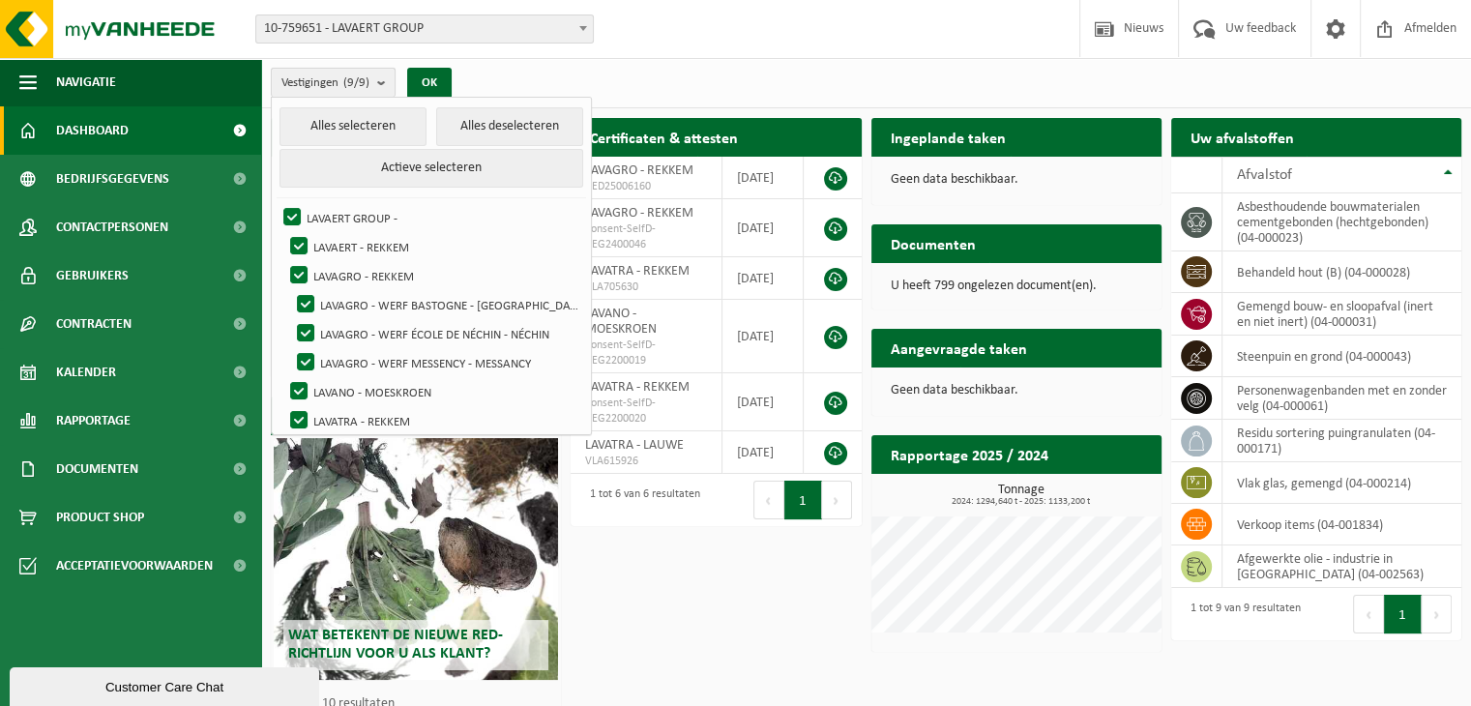 The image size is (1471, 706). I want to click on button: Actieve selecteren, so click(431, 168).